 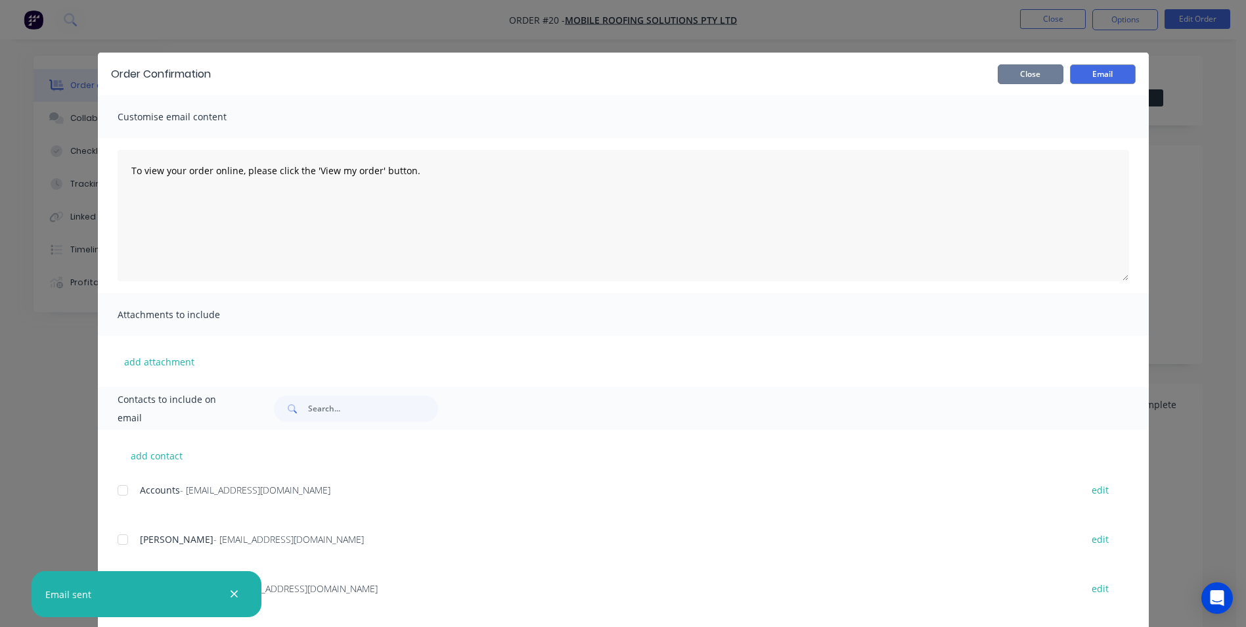 I want to click on div: Open Intercom Messenger, so click(x=1217, y=598).